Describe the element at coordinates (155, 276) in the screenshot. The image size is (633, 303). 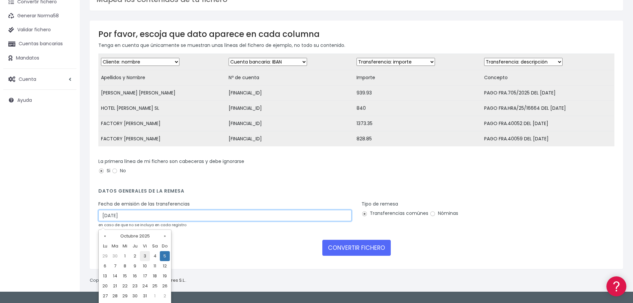
I see `td: 18` at that location.